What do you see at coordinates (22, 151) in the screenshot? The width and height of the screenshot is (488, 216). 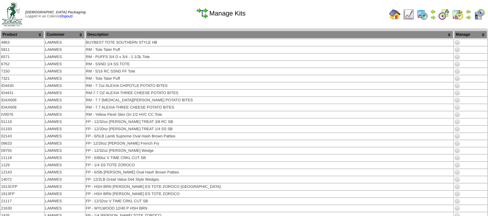 I see `td: 09755` at bounding box center [22, 151].